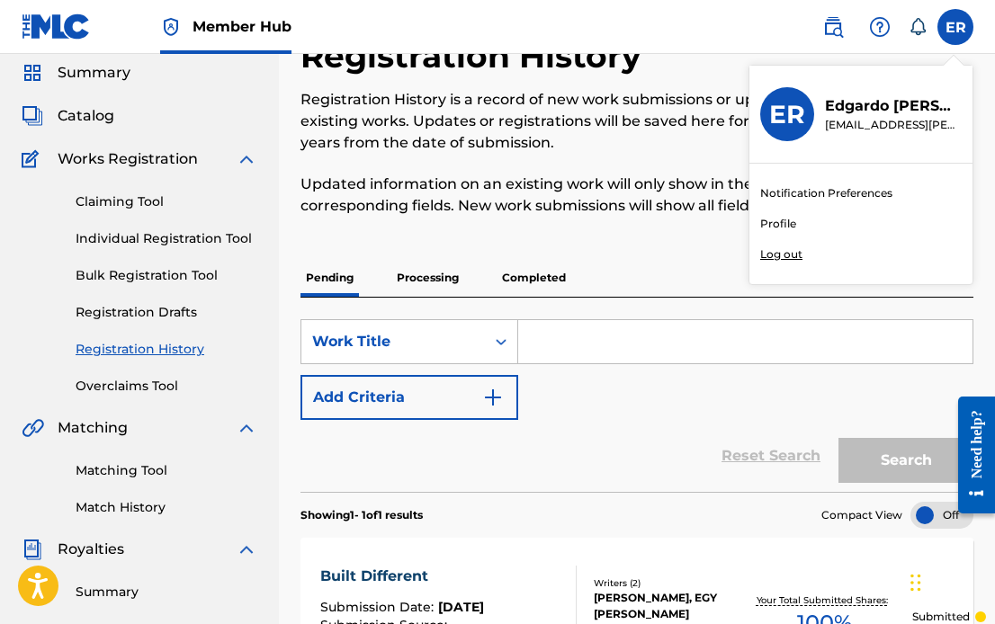 The image size is (995, 624). I want to click on a: Bulk Registration Tool, so click(166, 275).